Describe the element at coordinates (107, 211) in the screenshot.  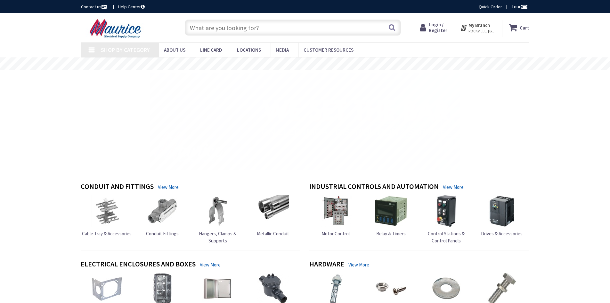
I see `img: Cable Tray & Accessories` at that location.